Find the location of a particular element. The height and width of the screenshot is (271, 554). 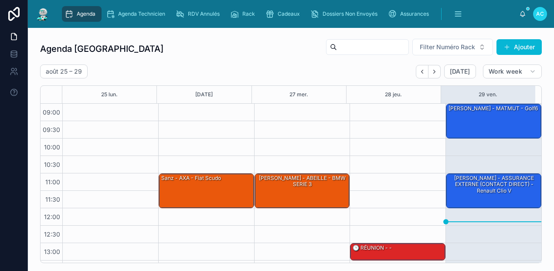

span: 10:00 is located at coordinates (52, 147).